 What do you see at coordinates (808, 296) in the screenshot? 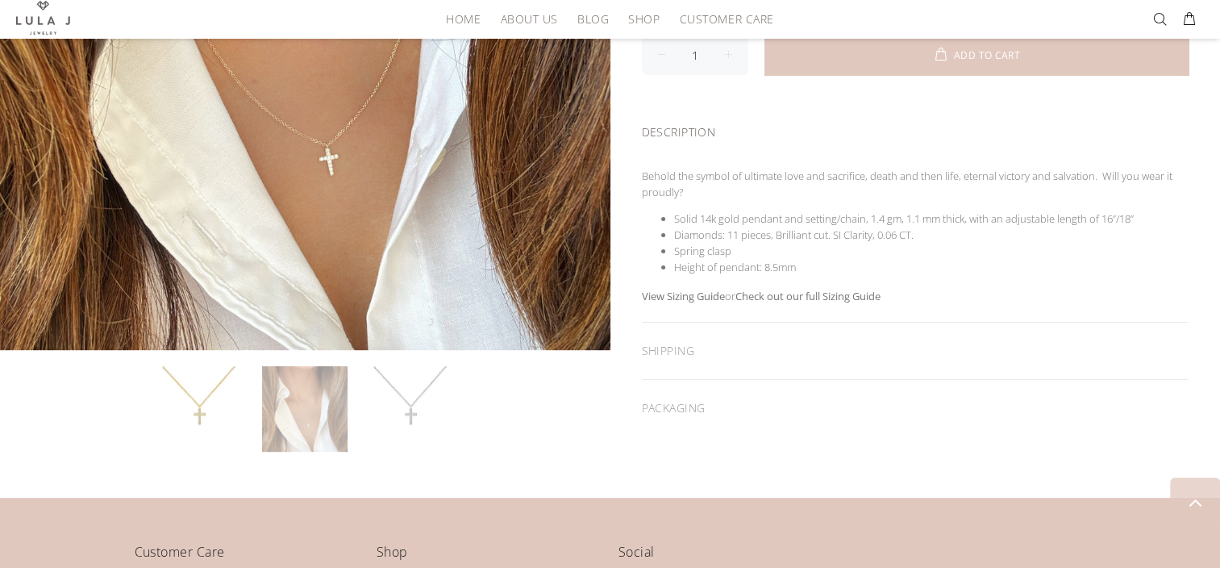
I see `strong: Check out our full Sizing Guide` at bounding box center [808, 296].